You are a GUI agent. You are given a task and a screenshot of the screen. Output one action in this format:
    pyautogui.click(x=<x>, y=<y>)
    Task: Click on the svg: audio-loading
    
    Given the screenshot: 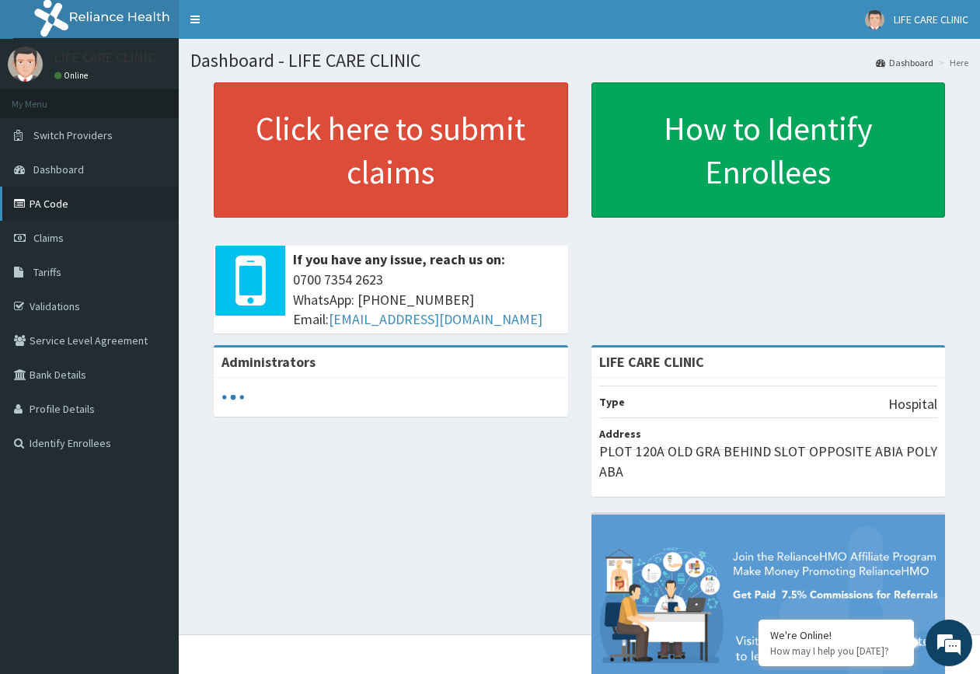 What is the action you would take?
    pyautogui.click(x=233, y=397)
    